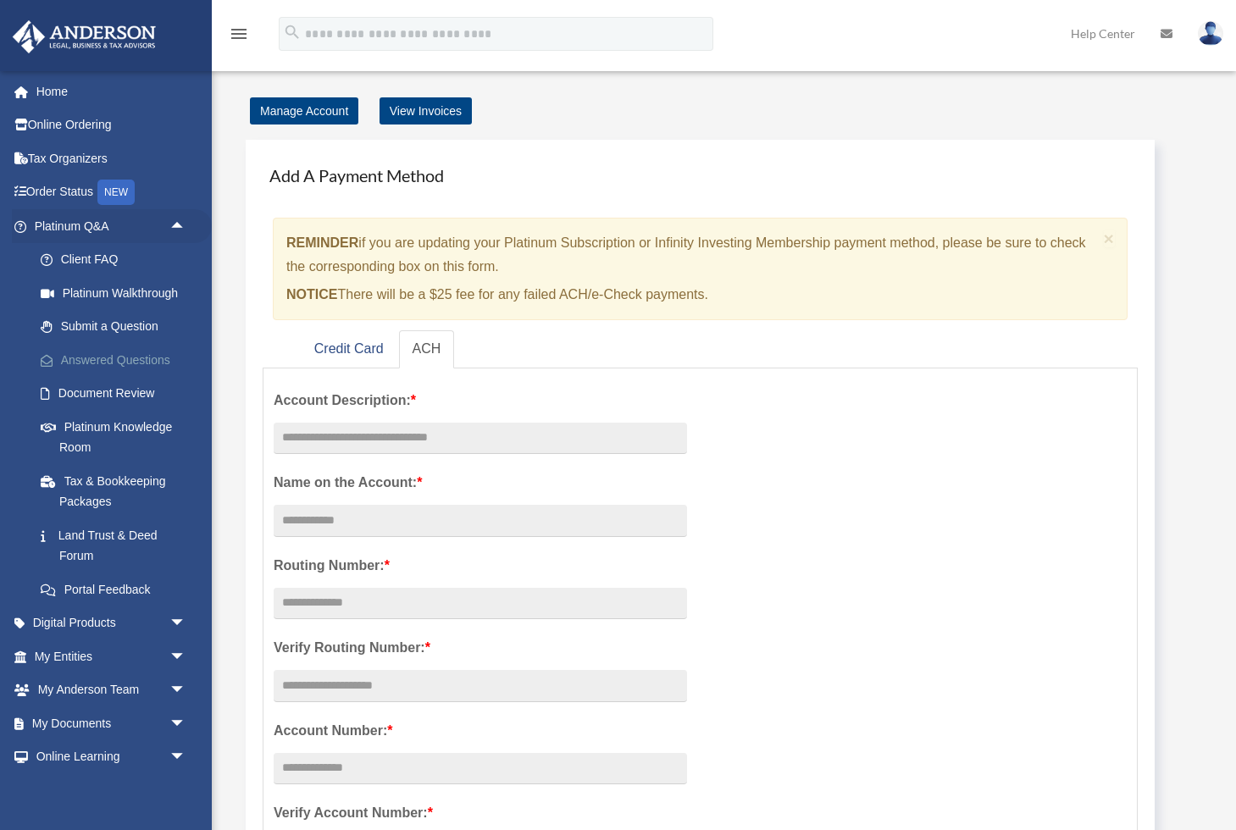 The width and height of the screenshot is (1236, 830). What do you see at coordinates (112, 690) in the screenshot?
I see `a: My Anderson Teamarrow_drop_down` at bounding box center [112, 690].